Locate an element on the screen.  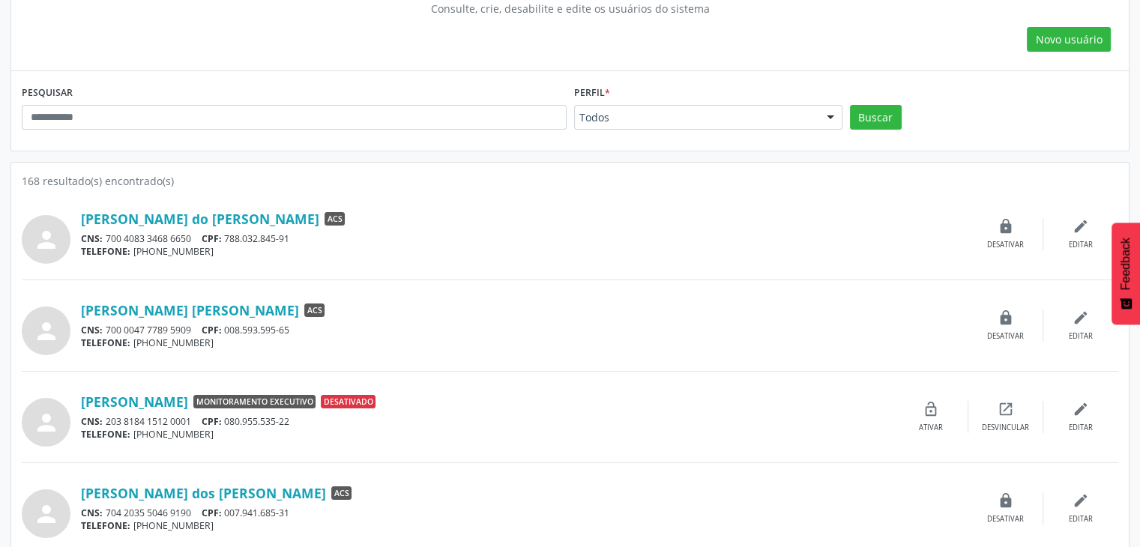
span: Monitoramento Executivo is located at coordinates (254, 402).